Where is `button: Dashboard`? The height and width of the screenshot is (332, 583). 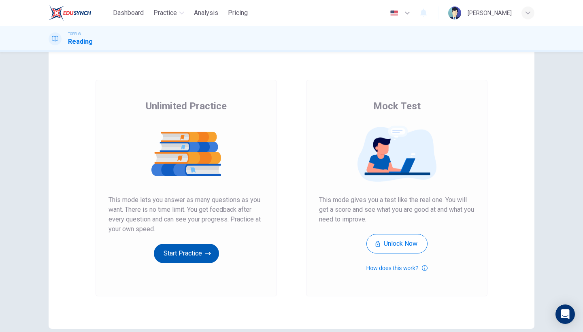
button: Dashboard is located at coordinates (128, 13).